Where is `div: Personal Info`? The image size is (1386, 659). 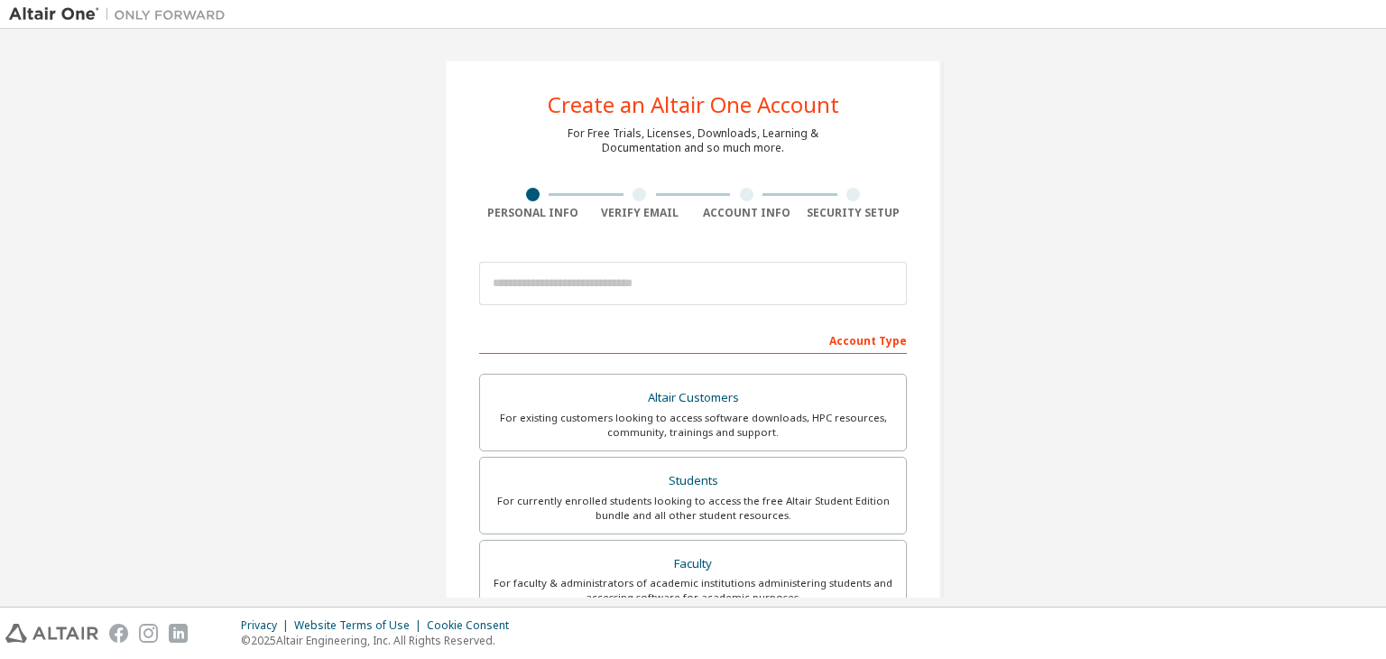
div: Personal Info is located at coordinates (532, 213).